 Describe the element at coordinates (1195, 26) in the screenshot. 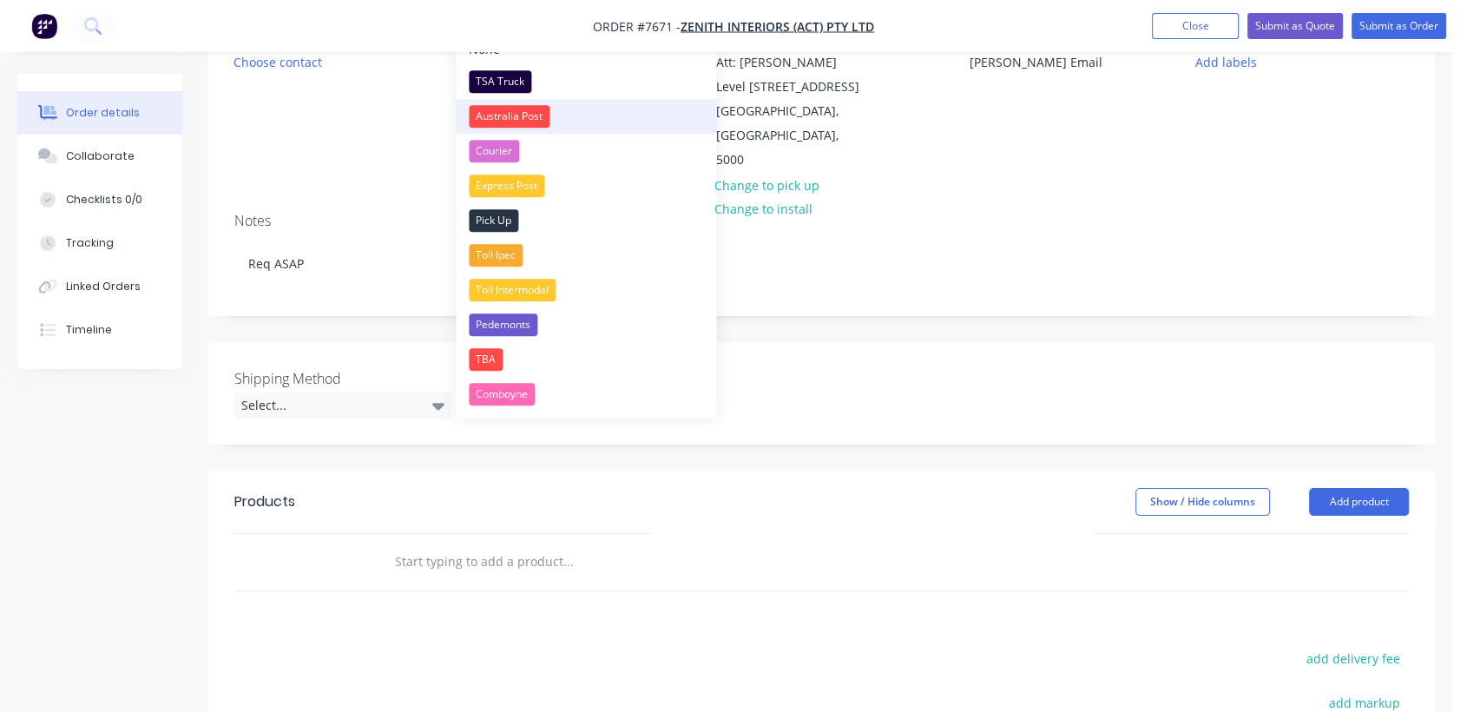

I see `button: Close` at that location.